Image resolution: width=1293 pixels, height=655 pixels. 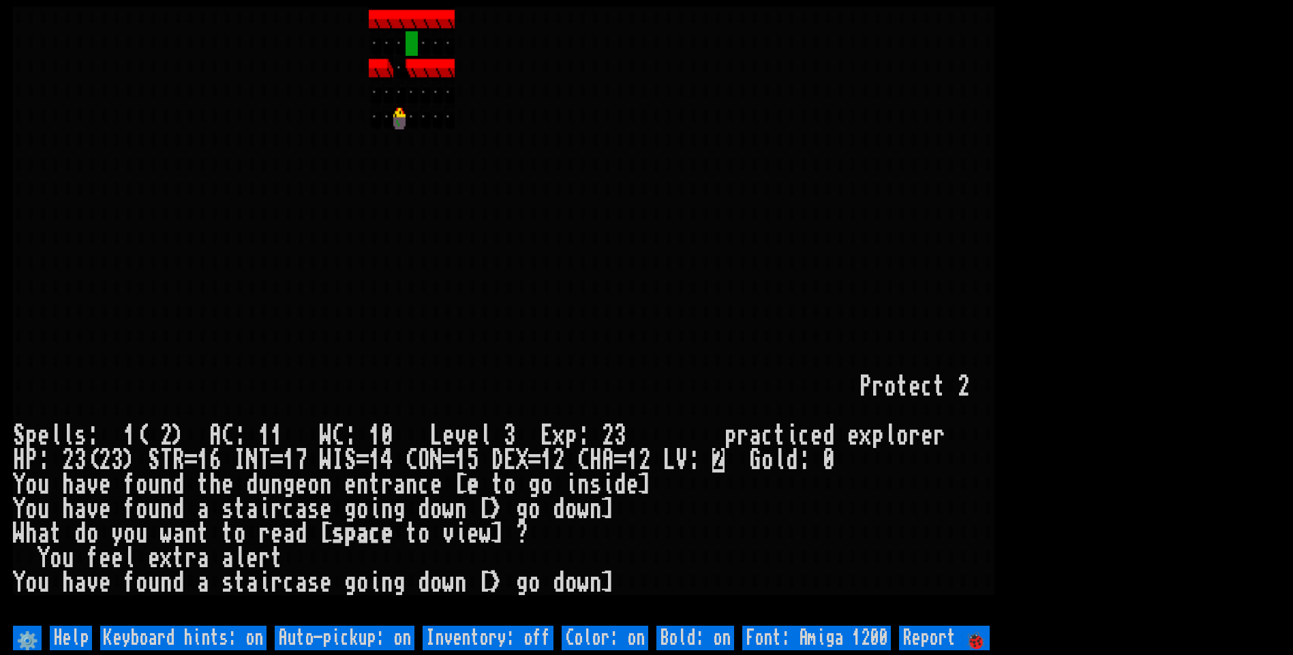 I want to click on input: Report 🐞, so click(x=944, y=638).